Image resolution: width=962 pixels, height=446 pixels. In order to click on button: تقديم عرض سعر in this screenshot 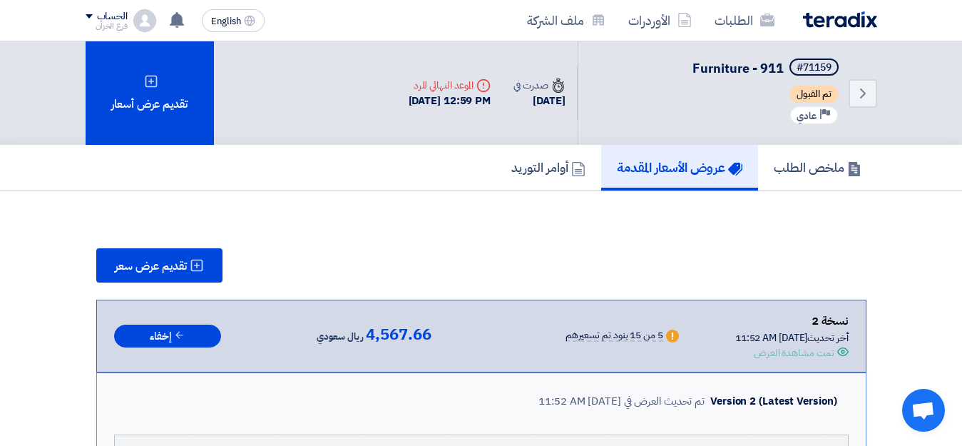, I will do `click(159, 265)`.